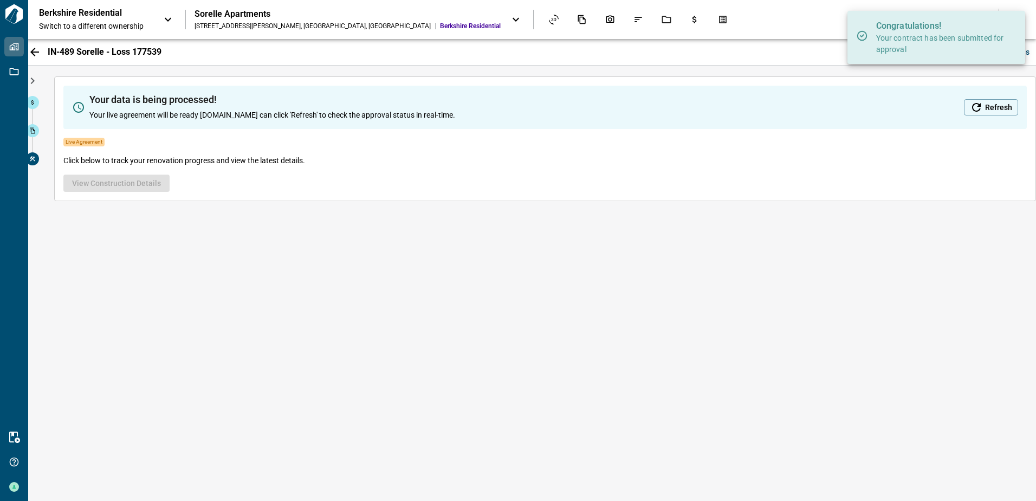 The width and height of the screenshot is (1036, 501). What do you see at coordinates (941, 44) in the screenshot?
I see `p: Your contract has been submitted for approval` at bounding box center [941, 44].